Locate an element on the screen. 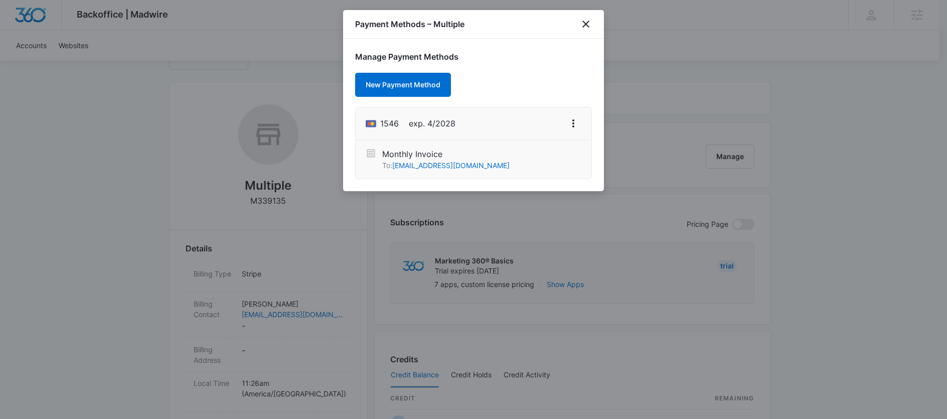 Image resolution: width=947 pixels, height=419 pixels. h1: Manage Payment Methods is located at coordinates (474, 57).